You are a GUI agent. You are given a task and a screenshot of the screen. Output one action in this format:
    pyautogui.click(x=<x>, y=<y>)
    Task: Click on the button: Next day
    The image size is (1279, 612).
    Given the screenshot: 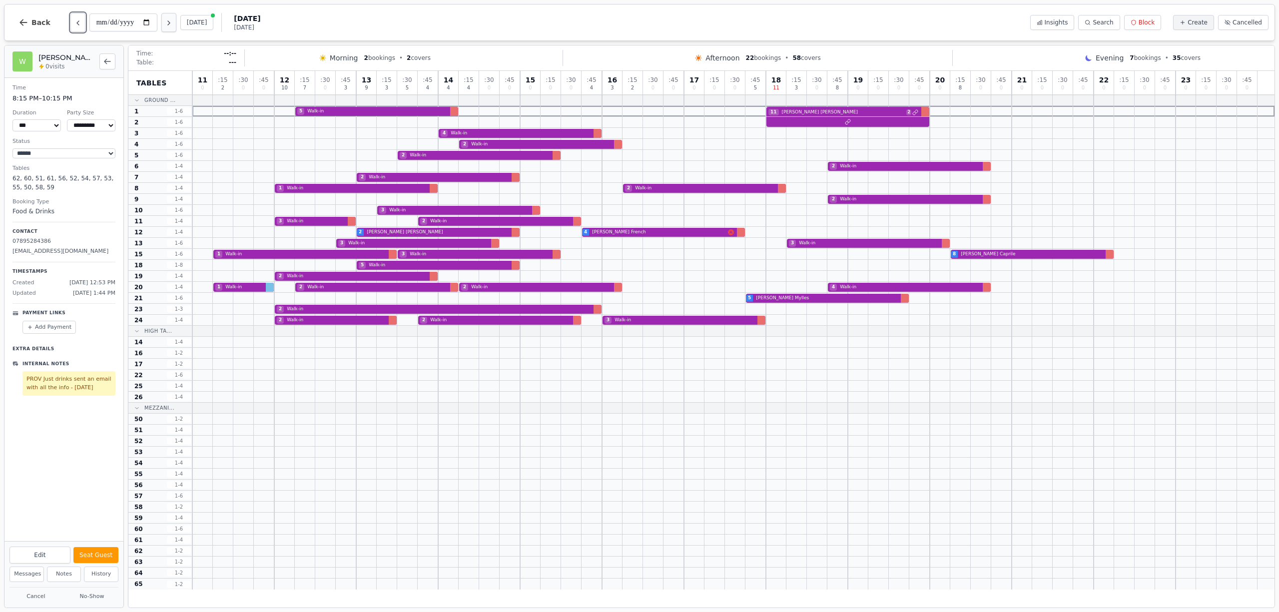 What is the action you would take?
    pyautogui.click(x=169, y=22)
    